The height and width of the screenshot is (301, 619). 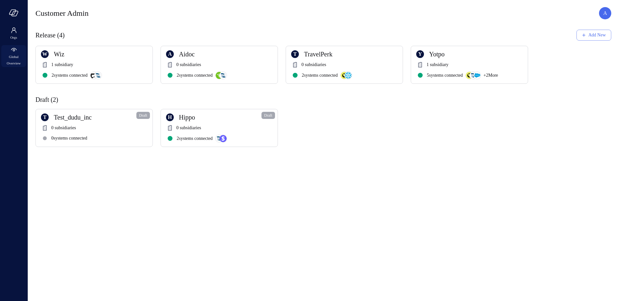 What do you see at coordinates (95, 117) in the screenshot?
I see `span: Test_dudu_inc` at bounding box center [95, 117].